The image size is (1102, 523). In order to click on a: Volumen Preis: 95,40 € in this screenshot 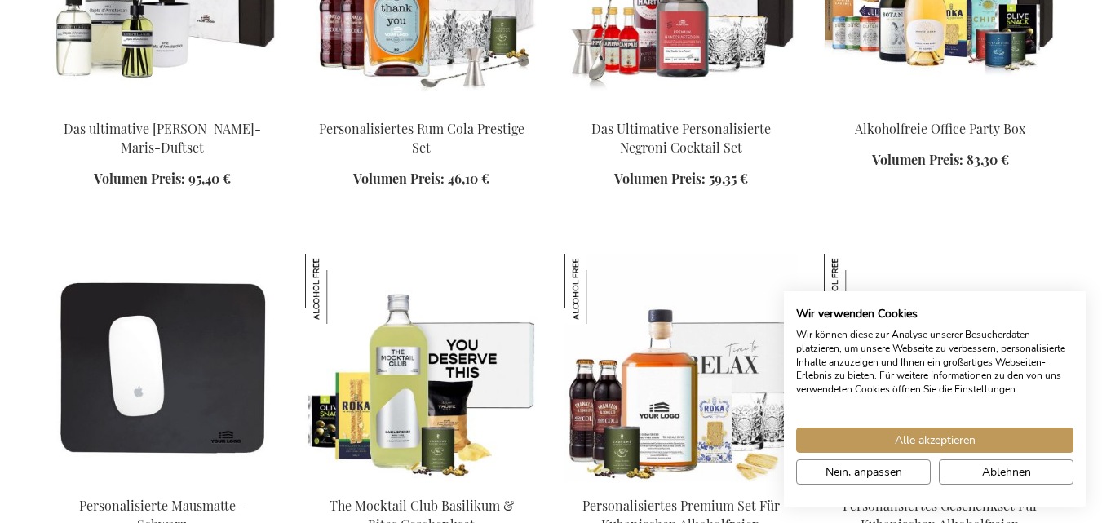, I will do `click(162, 179)`.